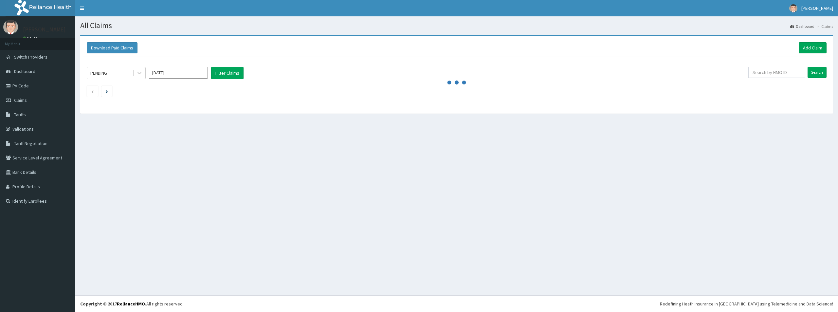 The width and height of the screenshot is (838, 312). I want to click on a: RelianceHMO, so click(131, 304).